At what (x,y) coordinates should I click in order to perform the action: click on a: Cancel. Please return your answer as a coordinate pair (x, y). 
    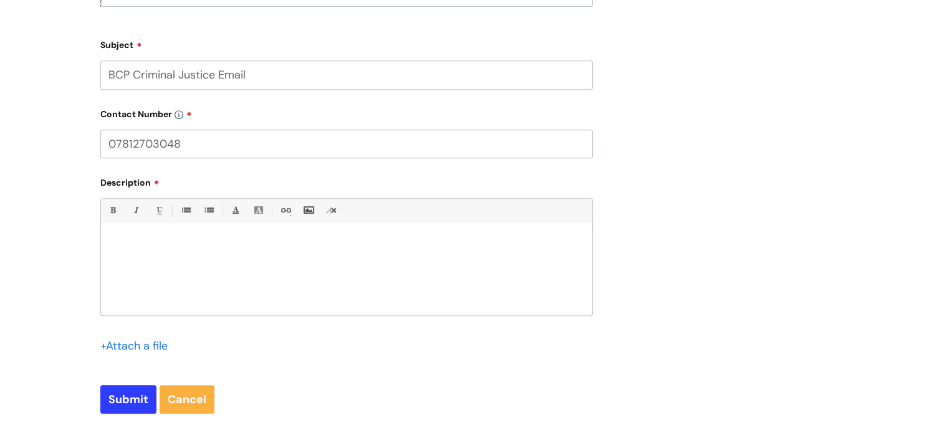
    Looking at the image, I should click on (187, 399).